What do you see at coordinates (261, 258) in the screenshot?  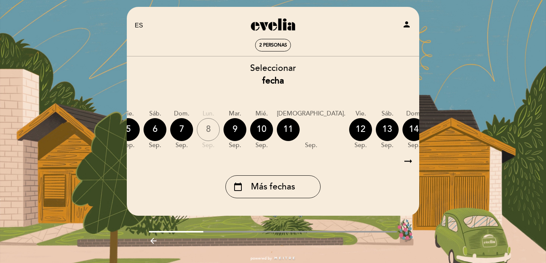 I see `span: powered by` at bounding box center [261, 258].